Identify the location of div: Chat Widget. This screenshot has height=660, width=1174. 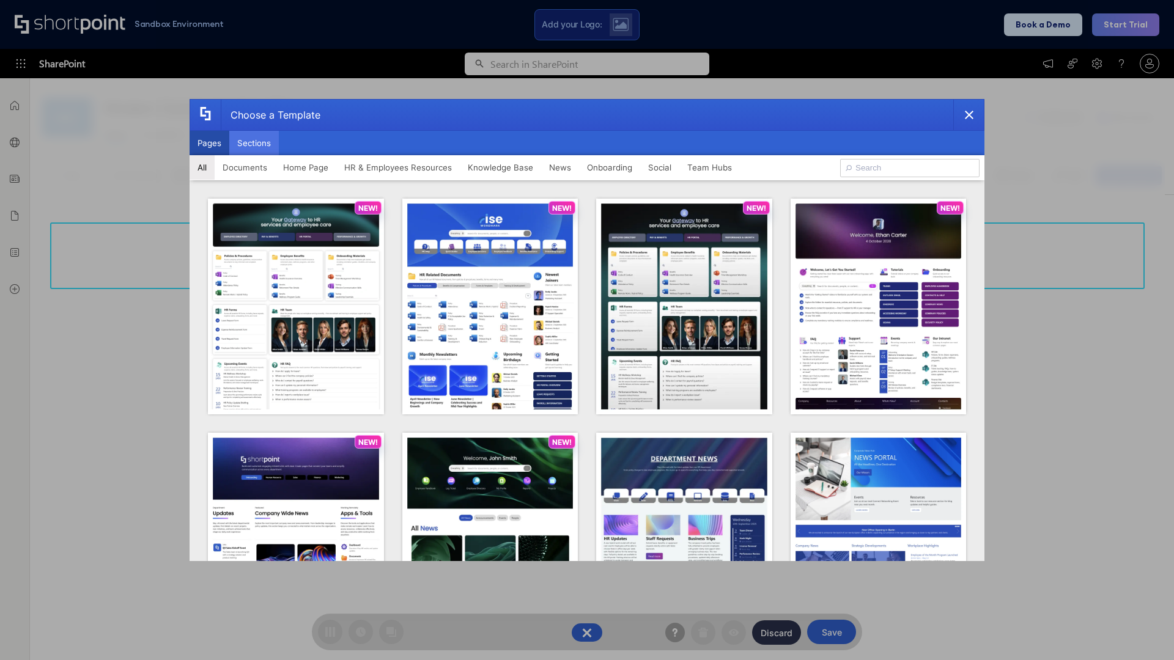
(1143, 631).